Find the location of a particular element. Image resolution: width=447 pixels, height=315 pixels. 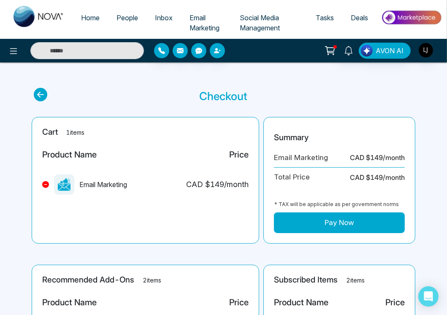

a: Deals is located at coordinates (360, 18).